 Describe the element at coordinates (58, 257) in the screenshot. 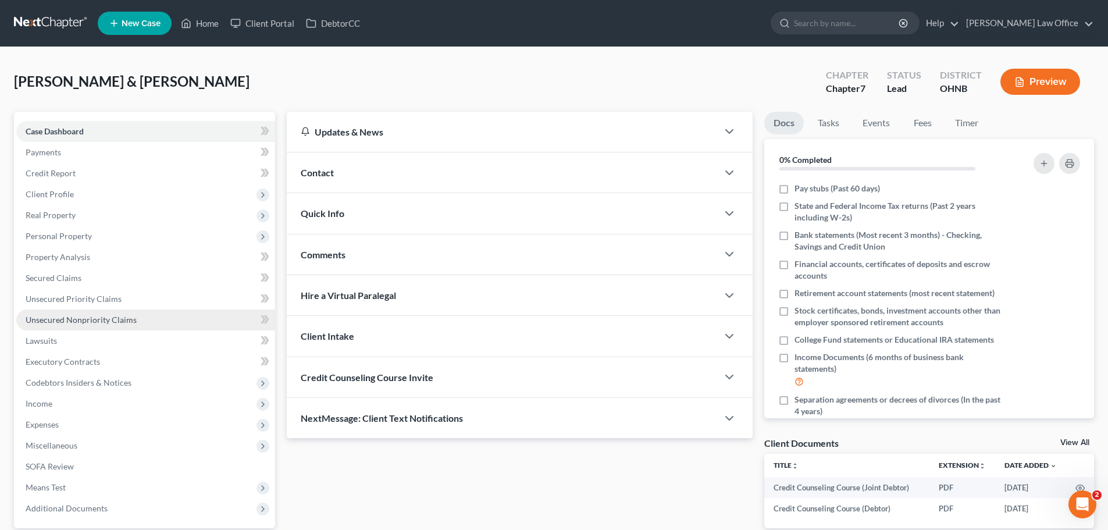

I see `span: Property Analysis` at that location.